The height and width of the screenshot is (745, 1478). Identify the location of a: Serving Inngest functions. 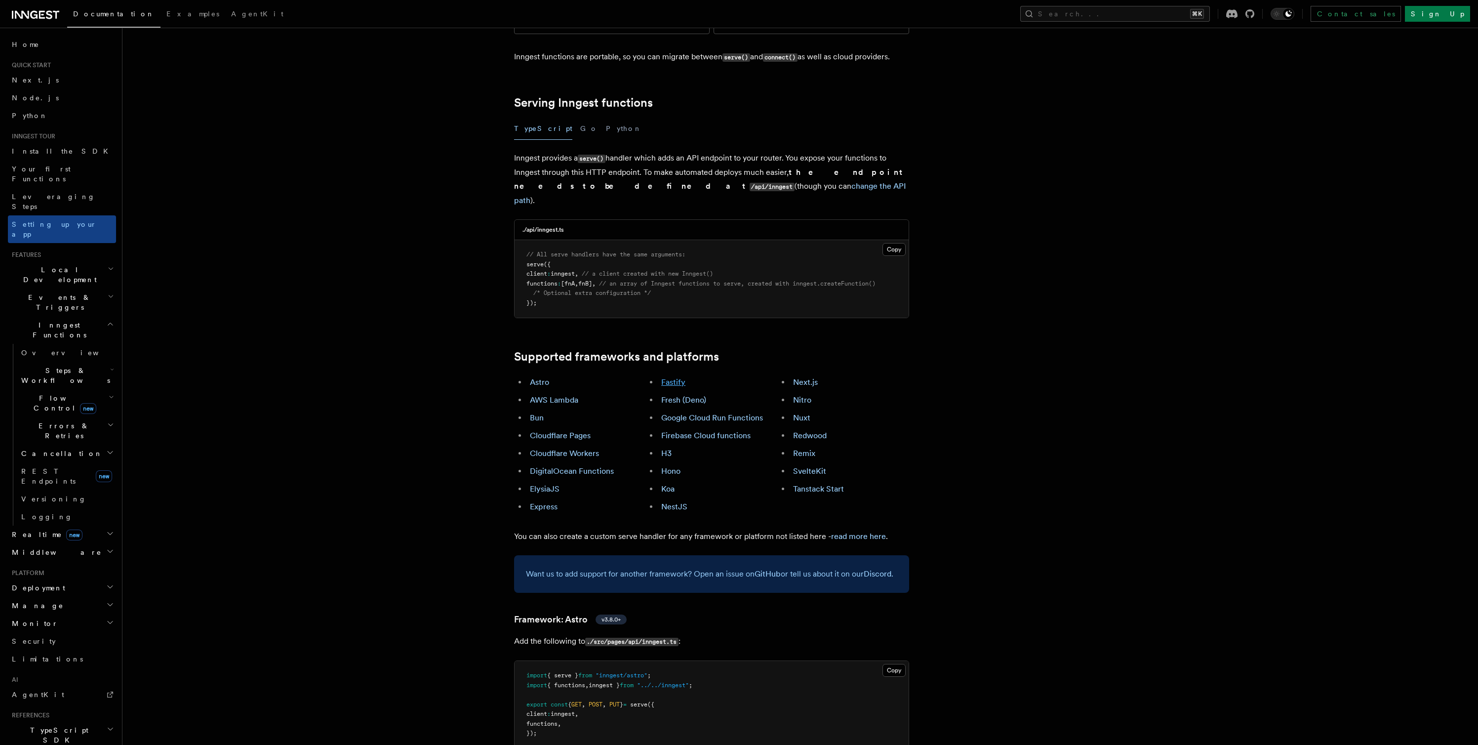
(583, 103).